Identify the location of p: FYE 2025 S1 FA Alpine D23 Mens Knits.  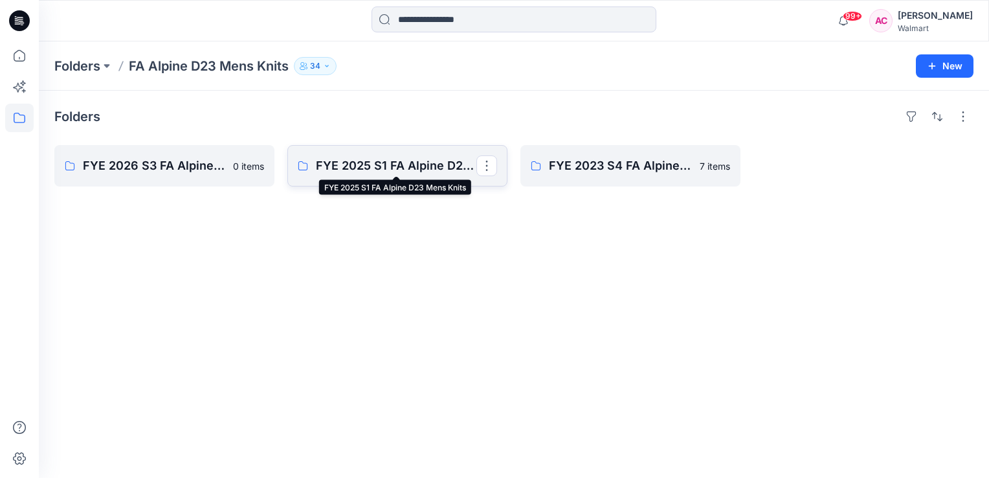
(396, 166).